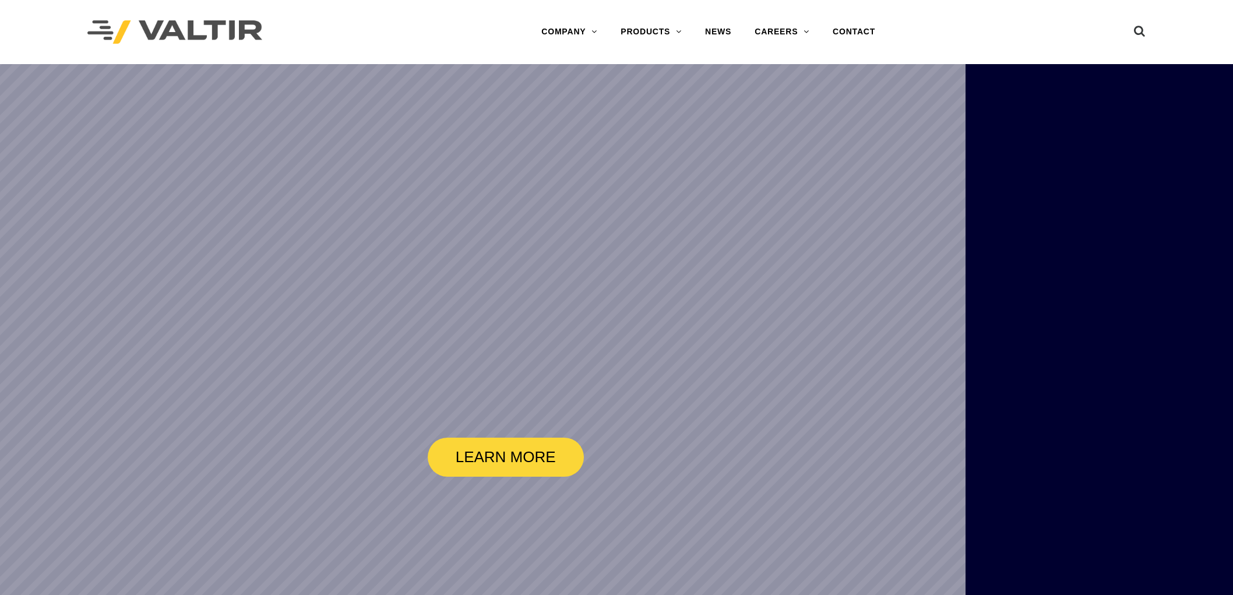 The width and height of the screenshot is (1233, 595). I want to click on a: COMPANY, so click(569, 32).